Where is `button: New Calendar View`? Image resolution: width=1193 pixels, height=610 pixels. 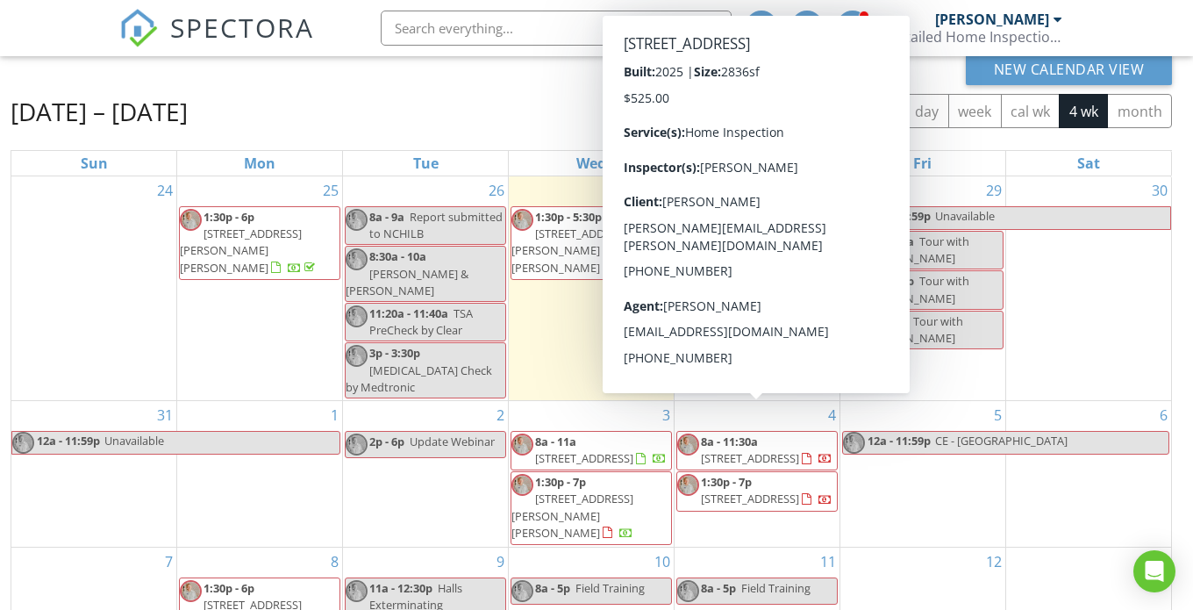
button: New Calendar View is located at coordinates (1069, 69).